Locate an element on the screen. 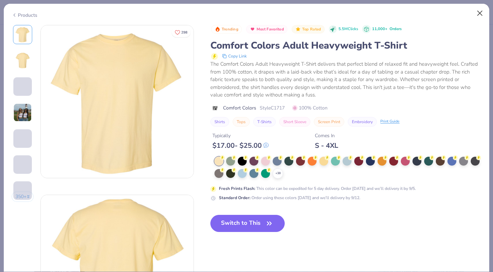  span: Comfort Colors is located at coordinates (240, 108).